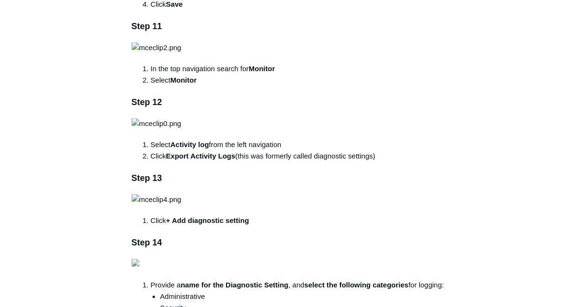  Describe the element at coordinates (298, 220) in the screenshot. I see `li: Click` at that location.